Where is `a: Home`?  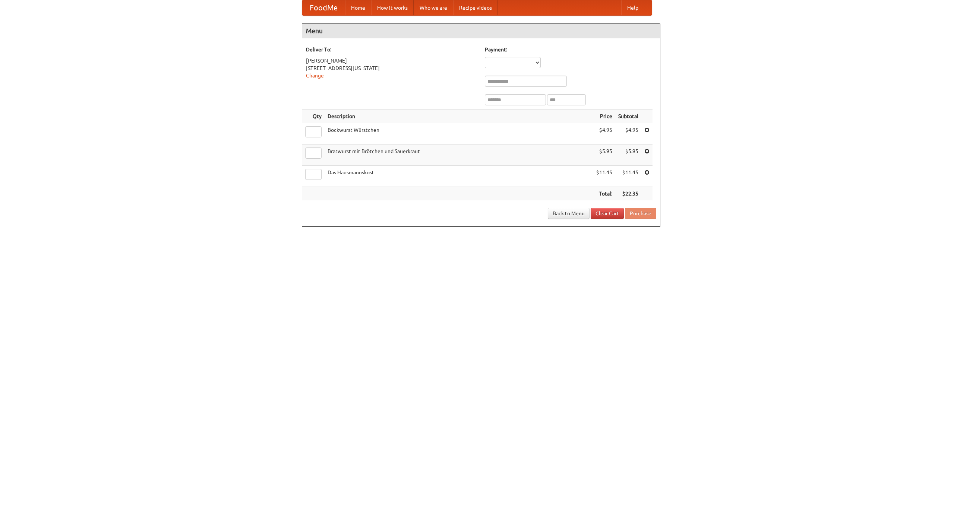
a: Home is located at coordinates (358, 8).